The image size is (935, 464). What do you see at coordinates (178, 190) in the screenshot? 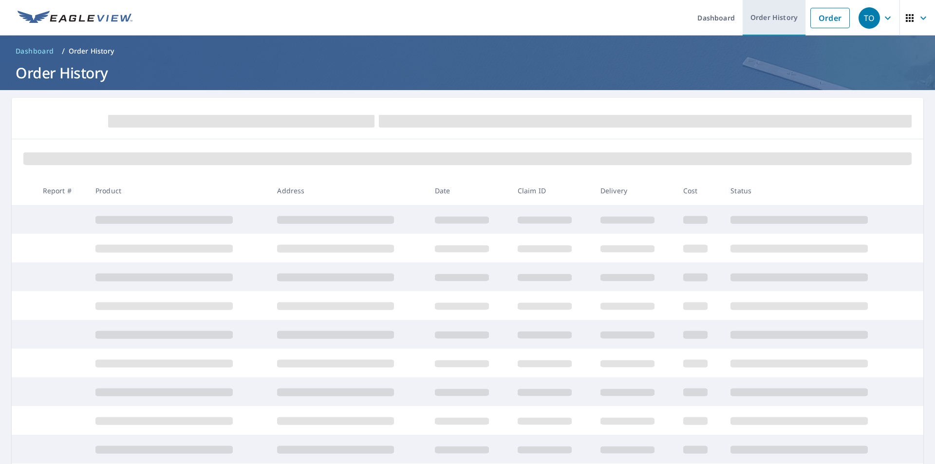
I see `th: Product` at bounding box center [178, 190].